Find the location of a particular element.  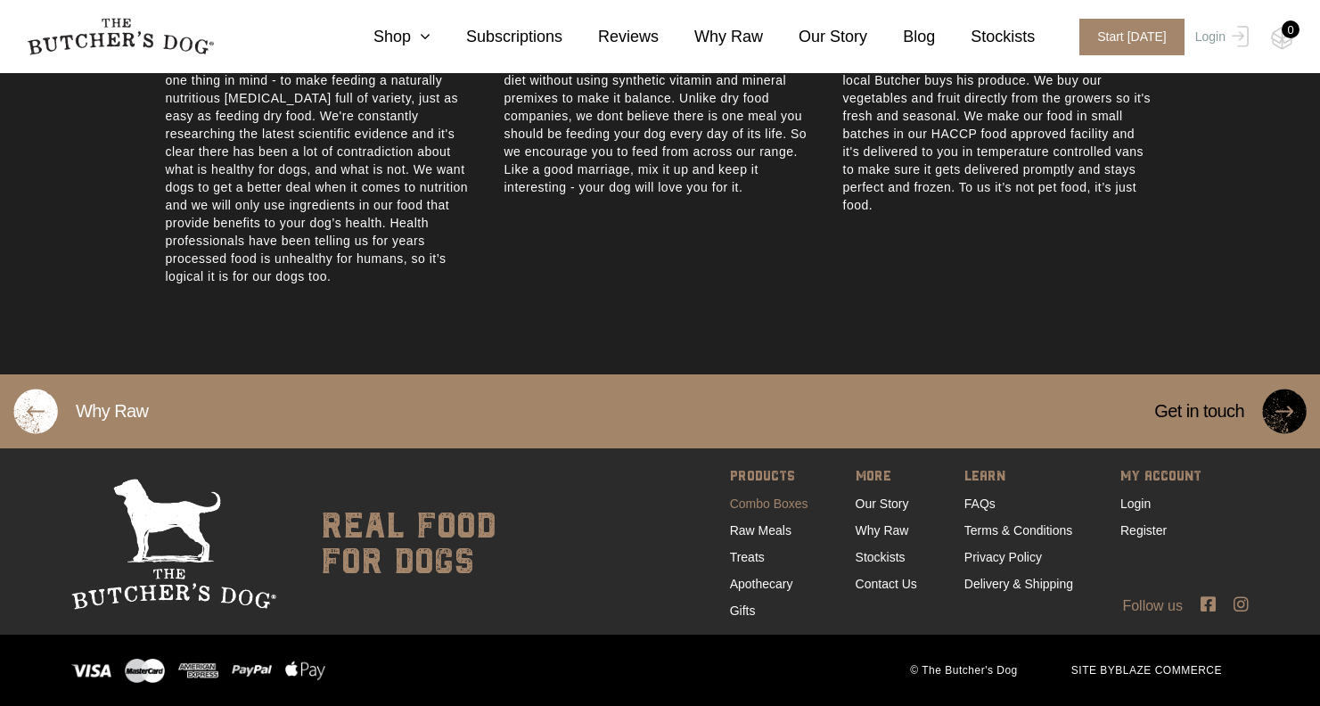

a: Contact Us is located at coordinates (886, 584).